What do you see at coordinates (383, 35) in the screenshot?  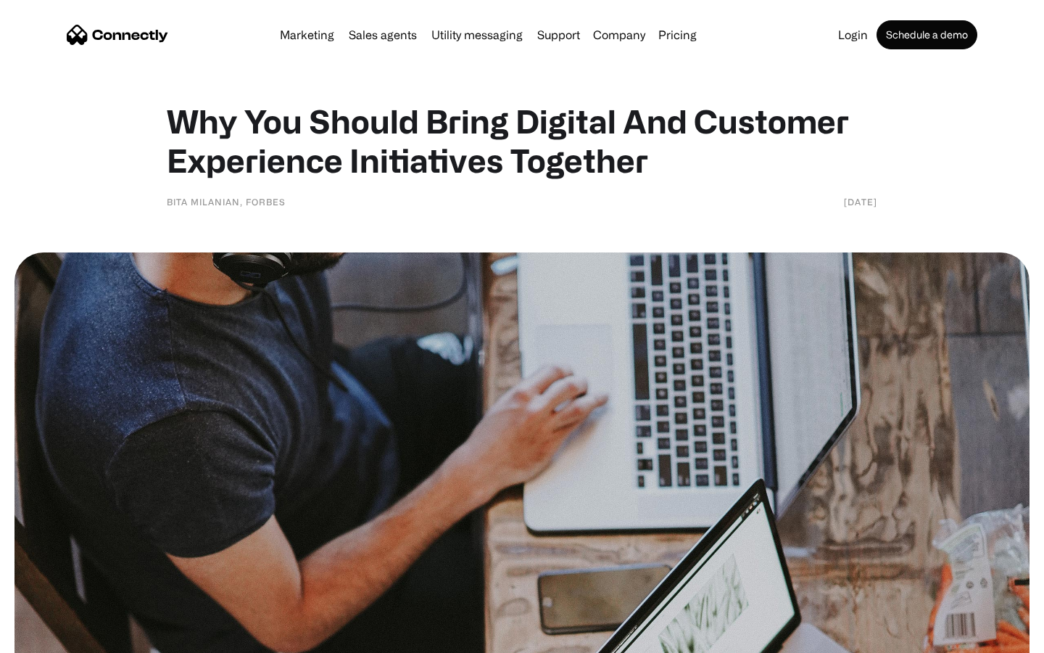 I see `a: Sales agents` at bounding box center [383, 35].